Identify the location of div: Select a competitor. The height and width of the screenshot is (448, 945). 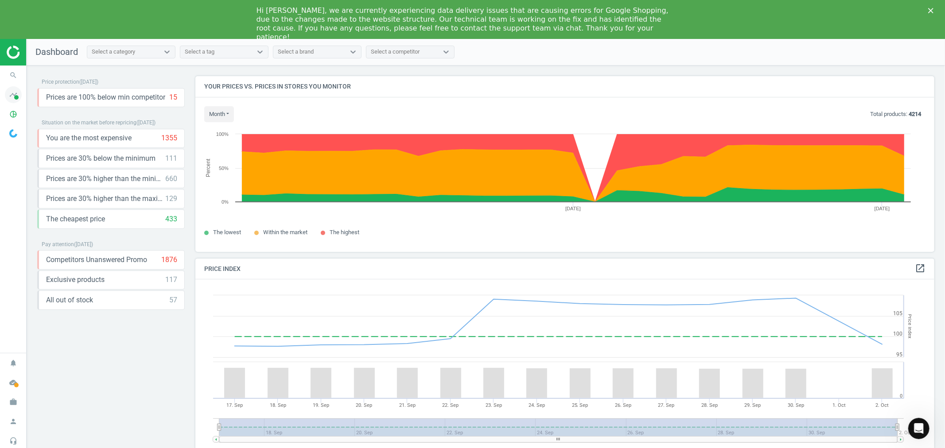
(395, 52).